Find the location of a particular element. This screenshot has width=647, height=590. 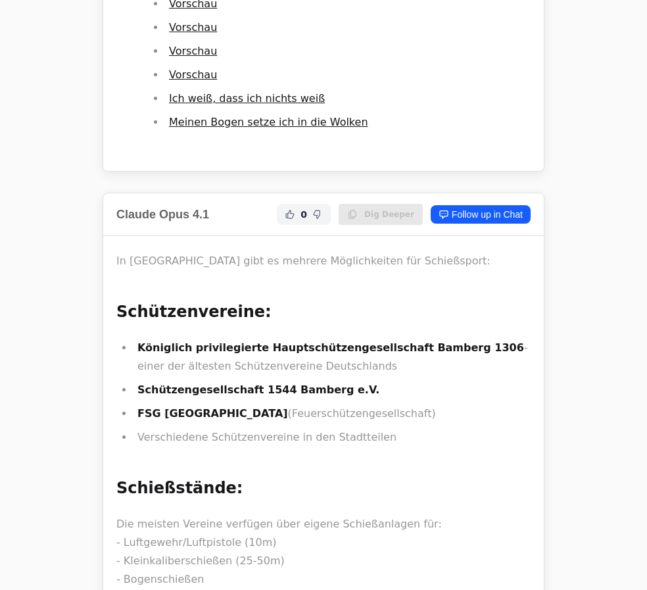

a: Meinen Bogen setze ich in die Wolken is located at coordinates (268, 122).